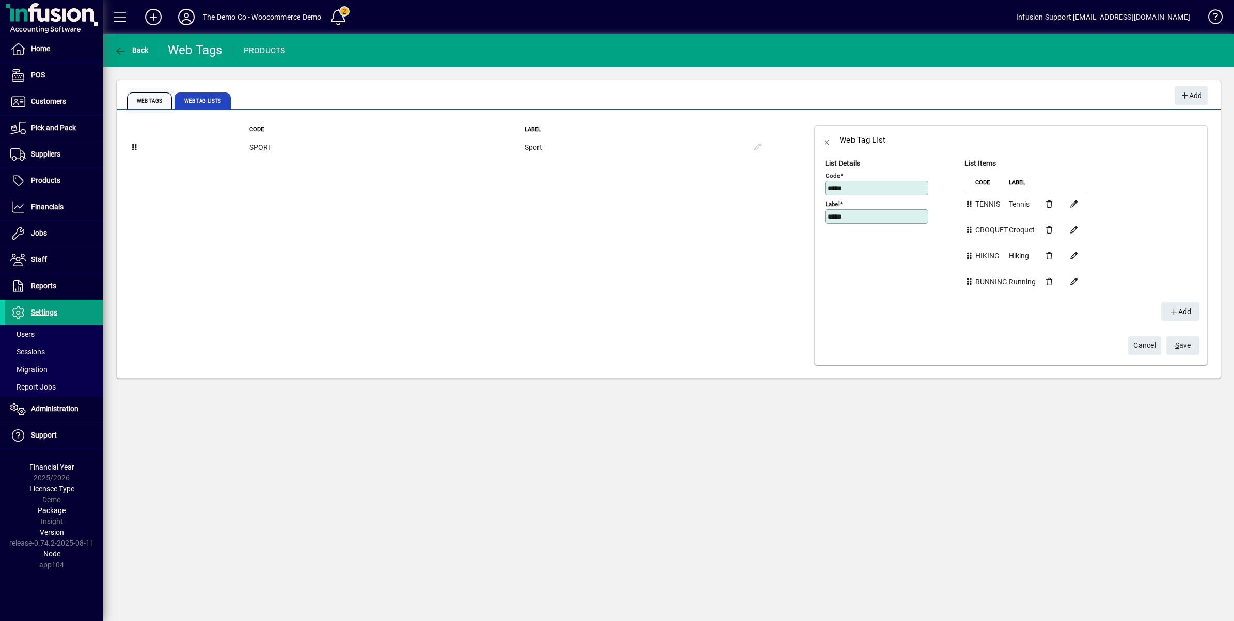  Describe the element at coordinates (54, 352) in the screenshot. I see `a: Sessions` at that location.